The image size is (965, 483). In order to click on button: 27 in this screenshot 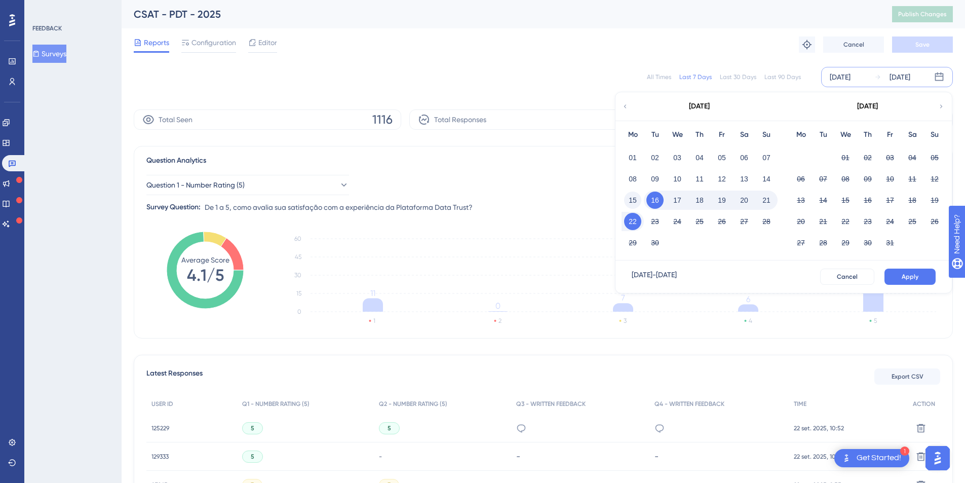, I will do `click(801, 243)`.